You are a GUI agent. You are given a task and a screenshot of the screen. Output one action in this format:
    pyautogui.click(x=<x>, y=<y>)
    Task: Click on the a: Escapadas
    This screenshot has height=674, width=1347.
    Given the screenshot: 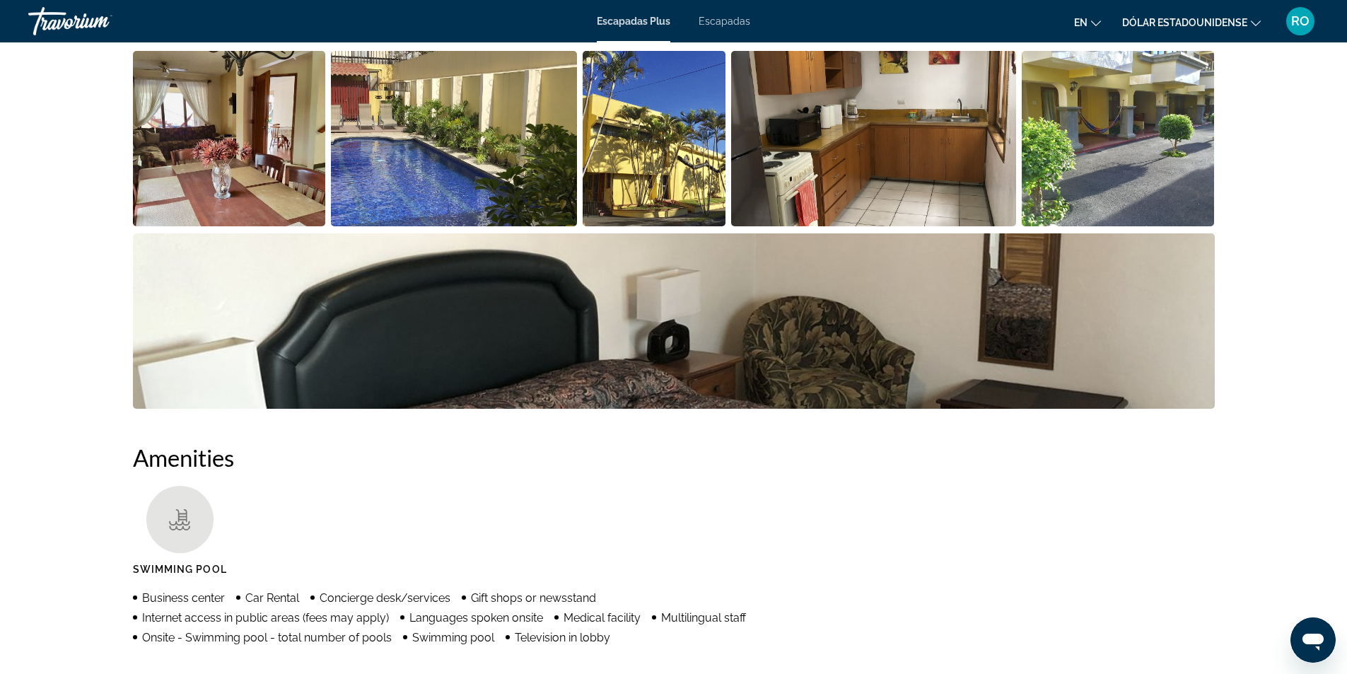 What is the action you would take?
    pyautogui.click(x=724, y=21)
    